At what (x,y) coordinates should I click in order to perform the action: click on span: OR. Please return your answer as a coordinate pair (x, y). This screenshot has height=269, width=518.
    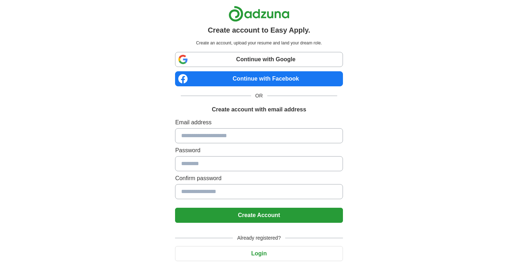
    Looking at the image, I should click on (259, 96).